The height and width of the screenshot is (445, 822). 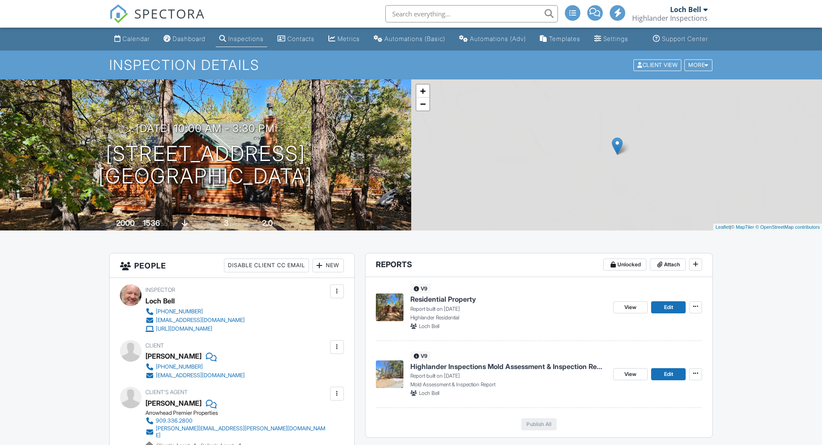 I want to click on div: Automations (Basic), so click(x=415, y=38).